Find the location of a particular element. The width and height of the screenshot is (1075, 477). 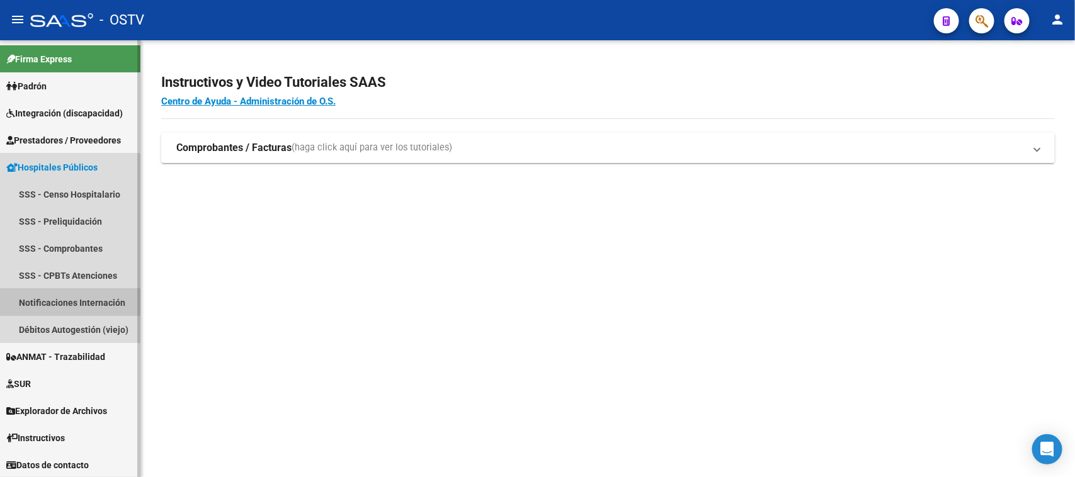

span: Firma Express is located at coordinates (39, 59).